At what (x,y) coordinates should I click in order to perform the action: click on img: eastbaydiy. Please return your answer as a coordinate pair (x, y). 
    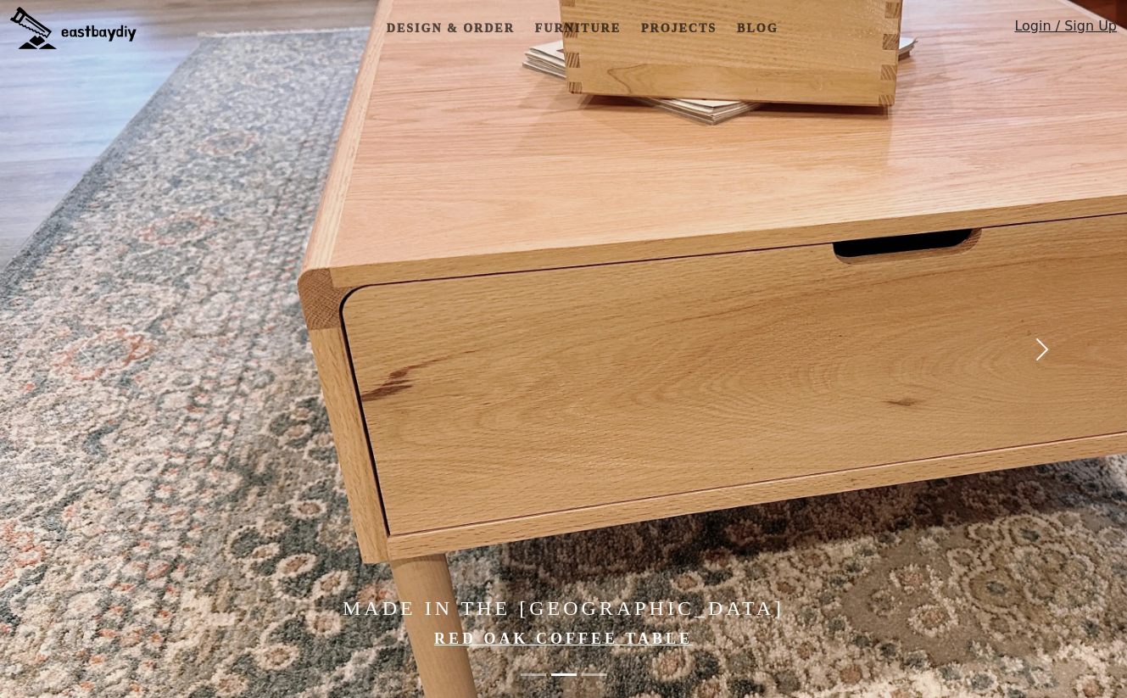
    Looking at the image, I should click on (73, 28).